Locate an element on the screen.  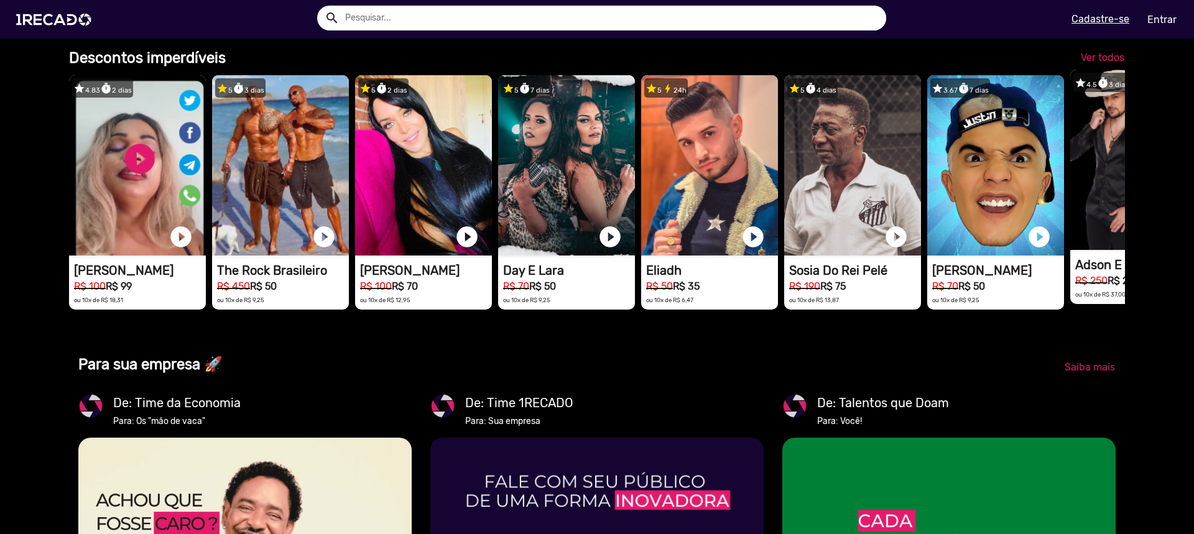
small: ou 10x de R$ 37,00 is located at coordinates (1100, 294).